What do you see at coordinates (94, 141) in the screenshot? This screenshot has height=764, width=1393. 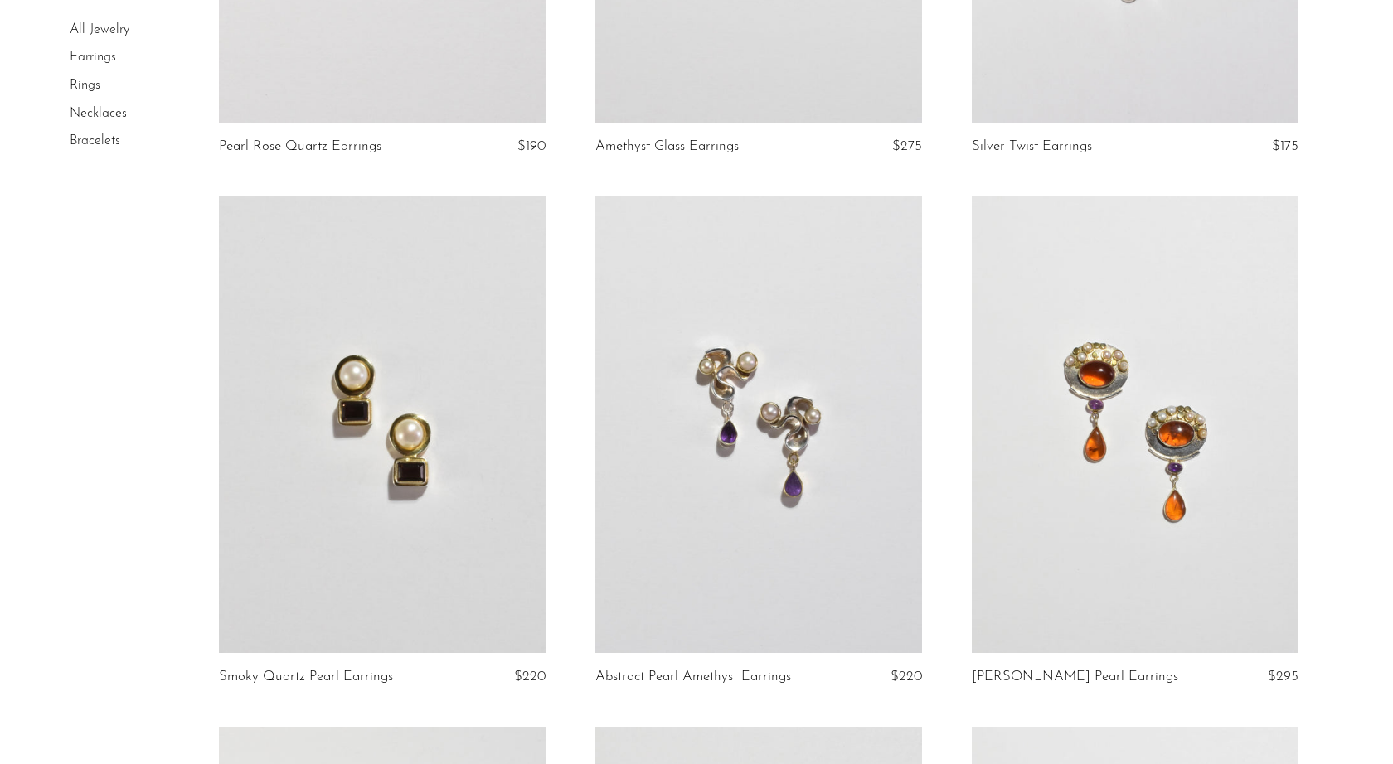 I see `a: Bracelets` at bounding box center [94, 141].